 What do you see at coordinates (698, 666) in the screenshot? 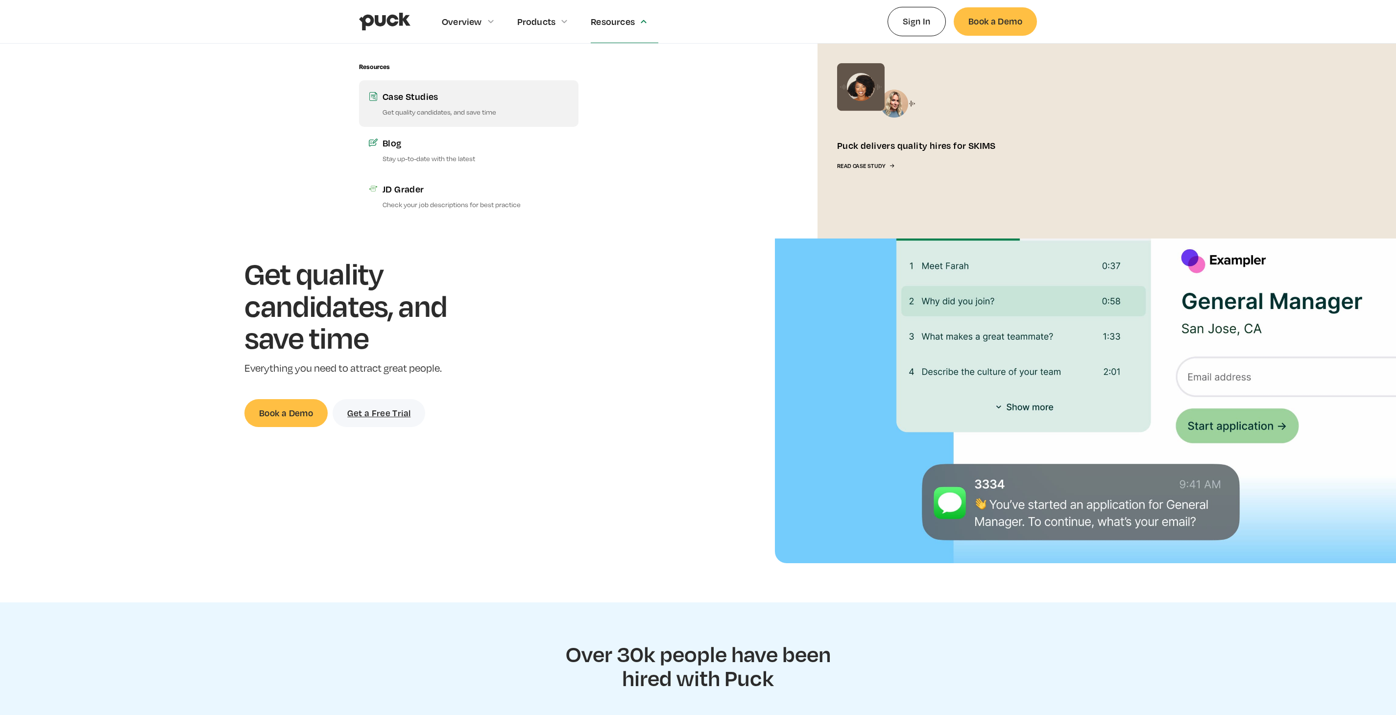
I see `h2: Over 30k people have been hired with Puck` at bounding box center [698, 666].